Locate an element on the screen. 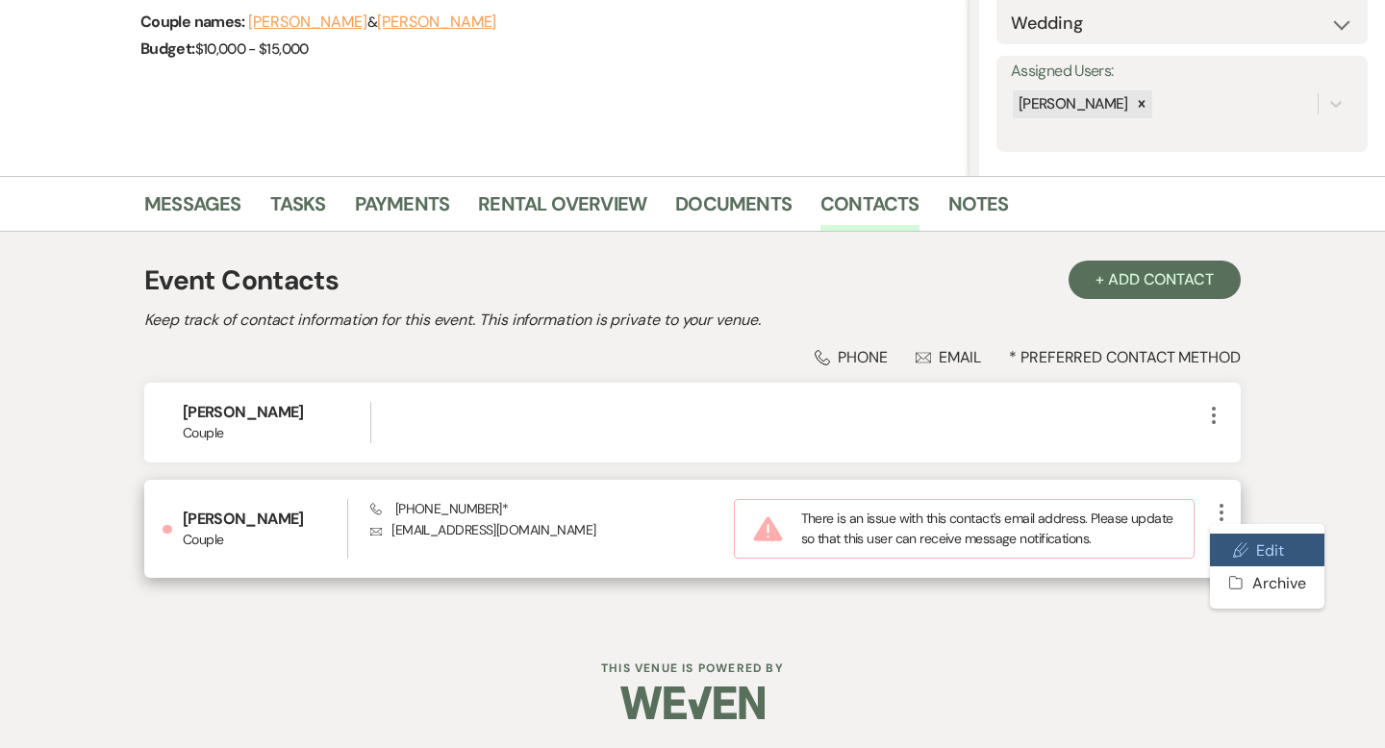  button: Archive is located at coordinates (1267, 583).